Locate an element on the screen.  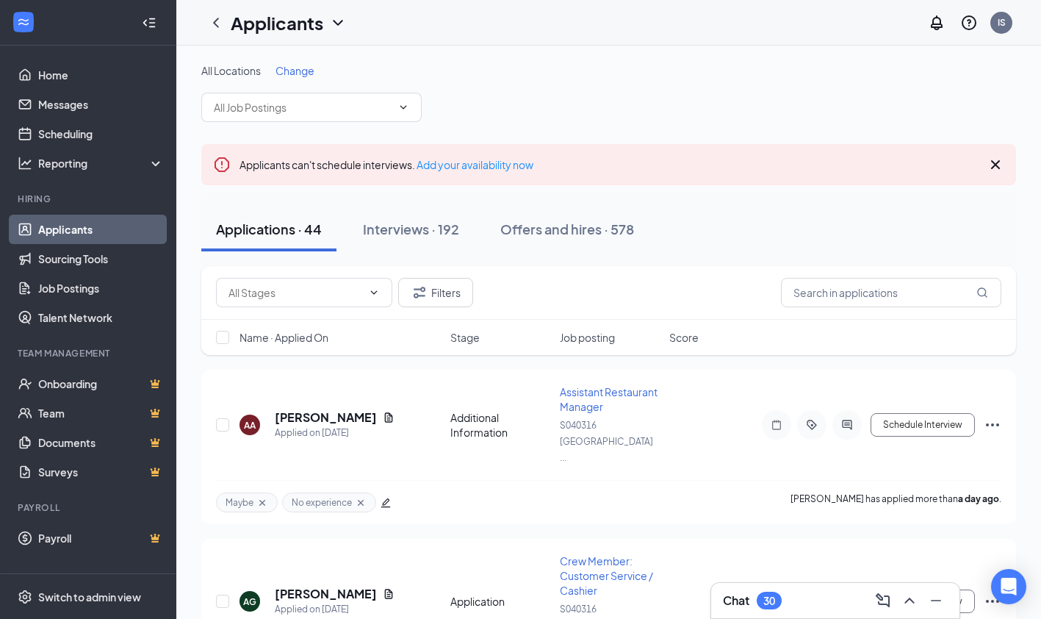
span: Assistant Restaurant Manager is located at coordinates (608, 399).